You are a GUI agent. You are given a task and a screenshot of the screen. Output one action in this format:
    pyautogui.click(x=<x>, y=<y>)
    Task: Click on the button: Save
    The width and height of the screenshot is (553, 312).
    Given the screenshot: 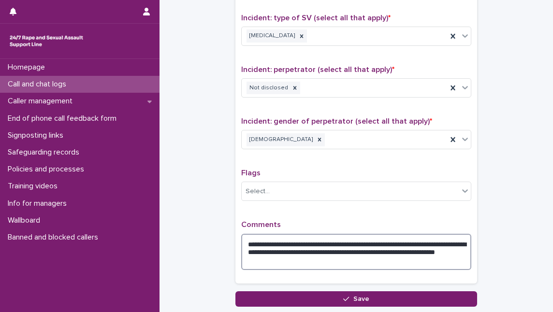 What is the action you would take?
    pyautogui.click(x=356, y=299)
    